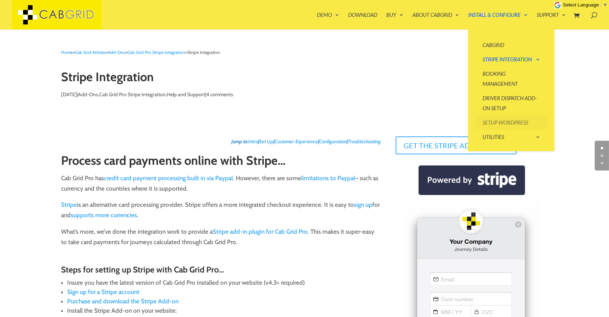 Image resolution: width=609 pixels, height=317 pixels. I want to click on a: Utilities, so click(511, 137).